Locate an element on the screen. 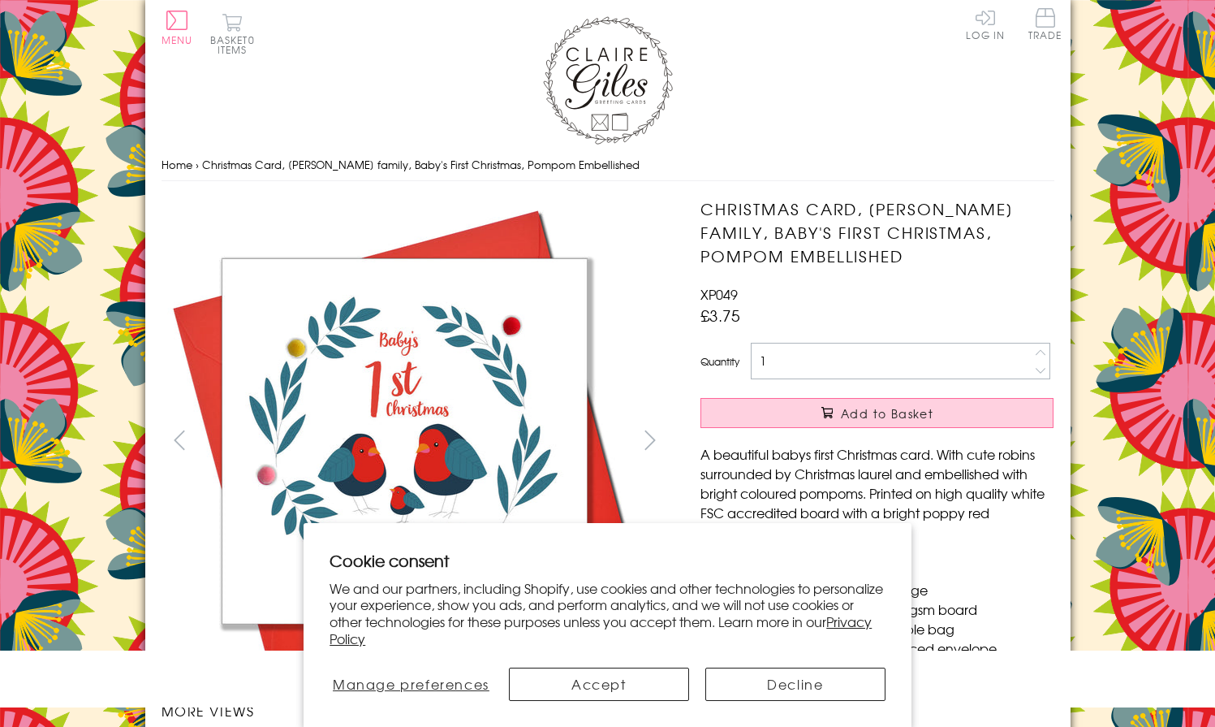 The height and width of the screenshot is (727, 1215). button: prev is located at coordinates (179, 439).